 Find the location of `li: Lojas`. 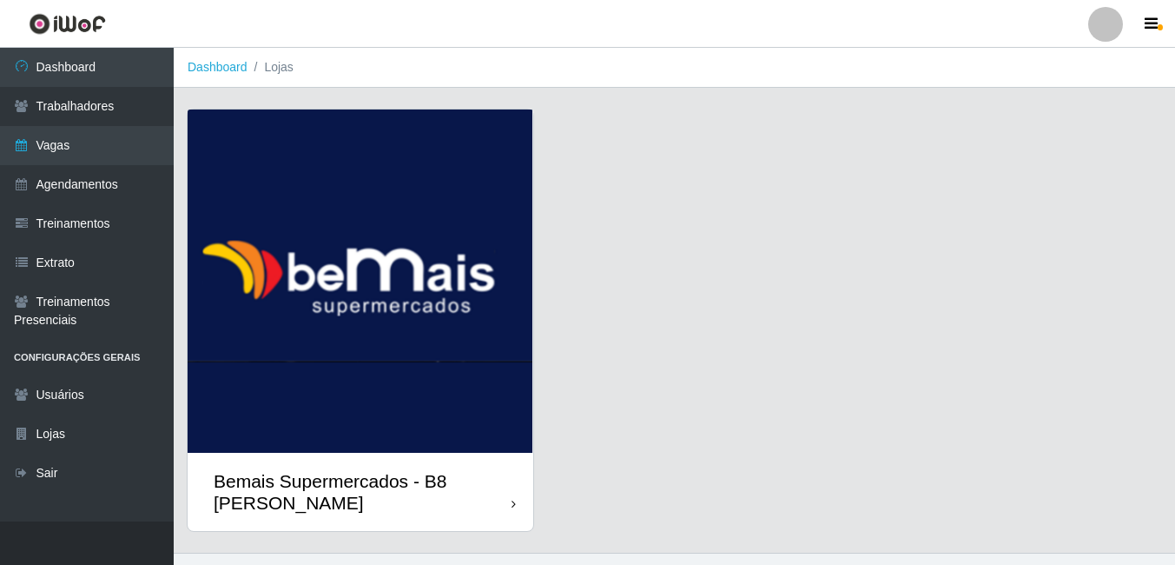

li: Lojas is located at coordinates (270, 67).